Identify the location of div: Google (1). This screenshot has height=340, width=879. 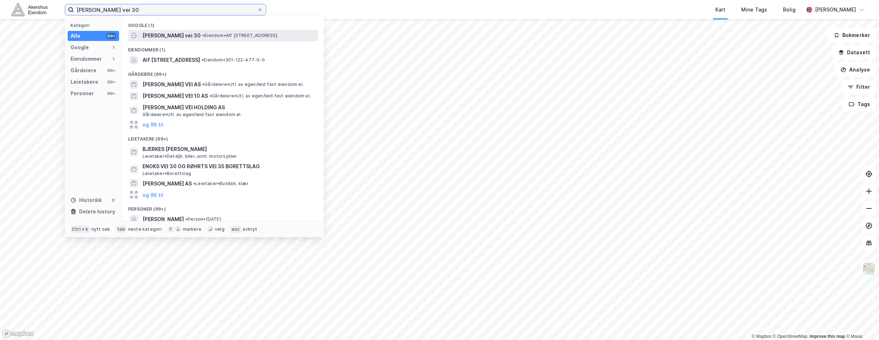
(223, 23).